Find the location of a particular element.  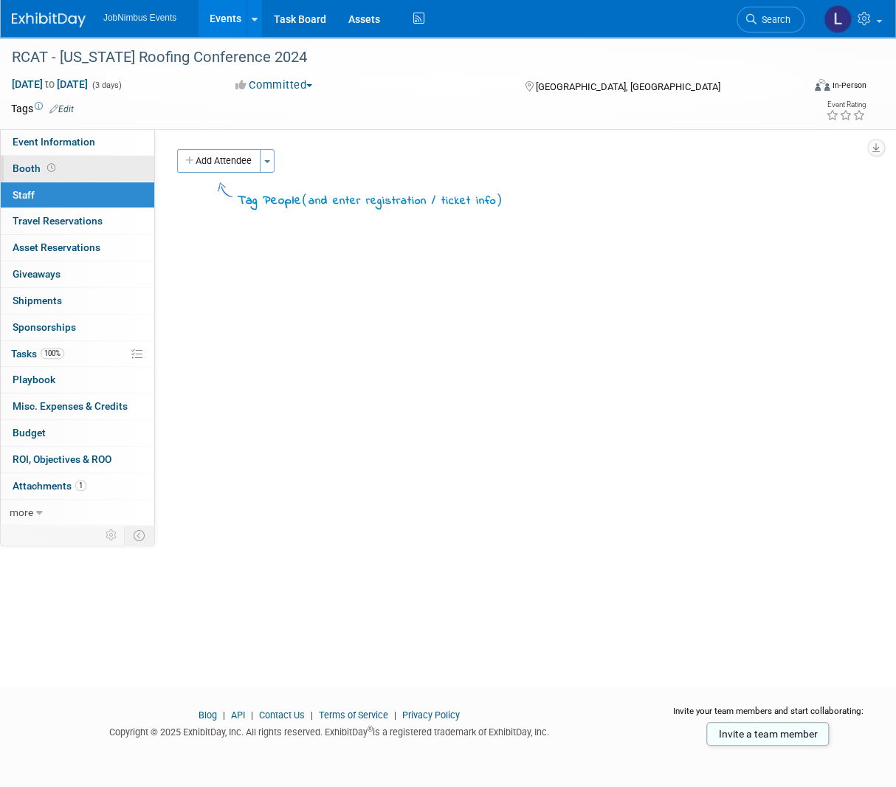

span: Playbook is located at coordinates (34, 379).